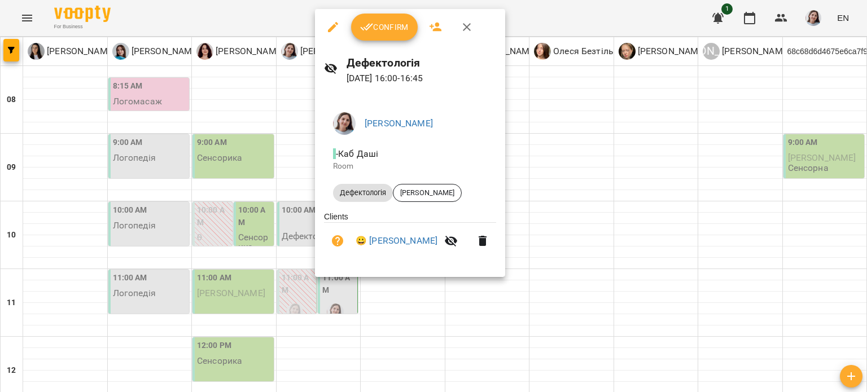 The image size is (867, 392). Describe the element at coordinates (384, 27) in the screenshot. I see `span: Confirm` at that location.